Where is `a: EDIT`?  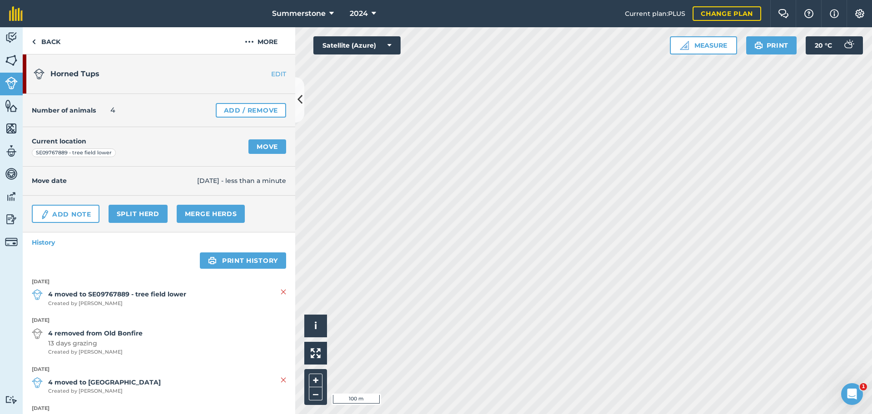 a: EDIT is located at coordinates (266, 74).